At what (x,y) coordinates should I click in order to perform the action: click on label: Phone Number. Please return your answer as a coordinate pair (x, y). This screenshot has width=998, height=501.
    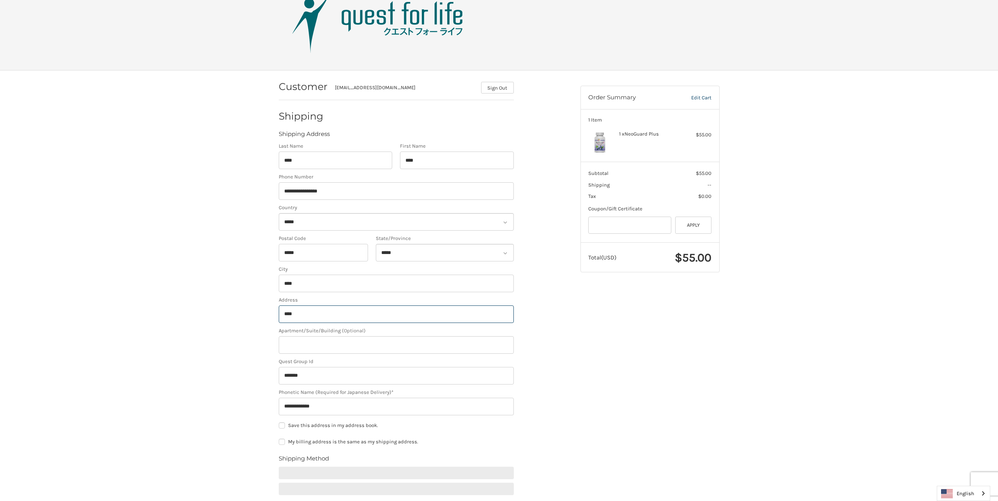
    Looking at the image, I should click on (396, 177).